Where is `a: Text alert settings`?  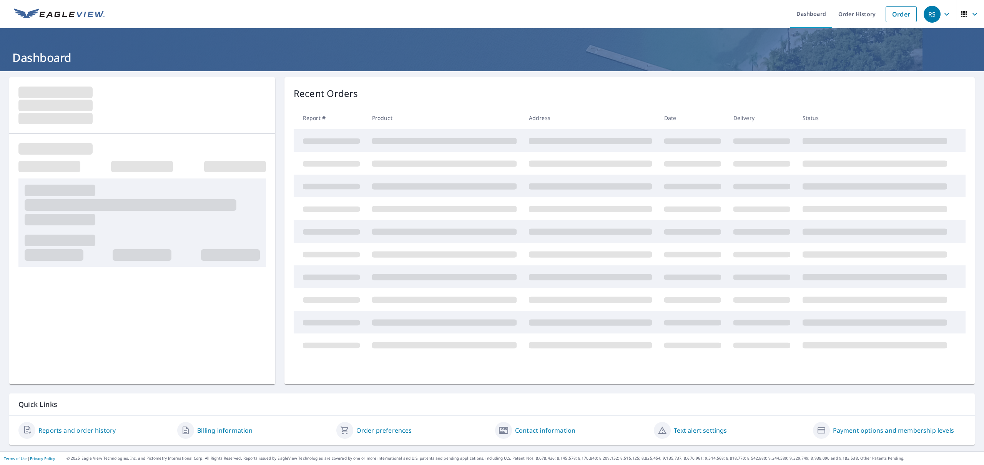
a: Text alert settings is located at coordinates (700, 430).